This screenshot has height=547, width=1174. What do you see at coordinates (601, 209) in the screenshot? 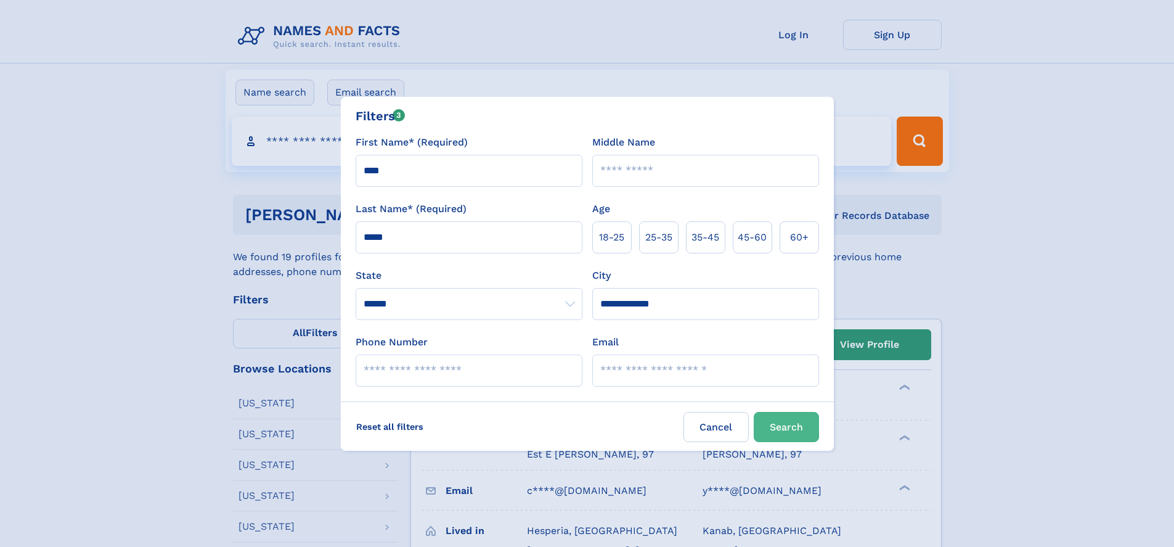
I see `label: Age` at bounding box center [601, 209].